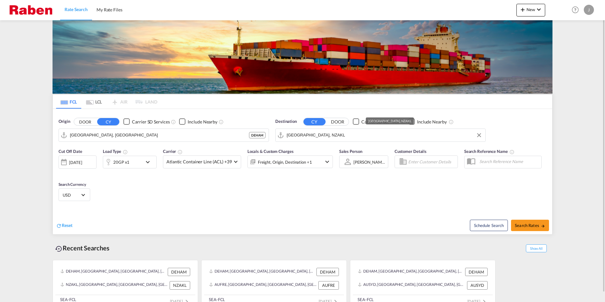 This screenshot has height=302, width=605. What do you see at coordinates (351, 151) in the screenshot?
I see `span: Sales Person` at bounding box center [351, 151].